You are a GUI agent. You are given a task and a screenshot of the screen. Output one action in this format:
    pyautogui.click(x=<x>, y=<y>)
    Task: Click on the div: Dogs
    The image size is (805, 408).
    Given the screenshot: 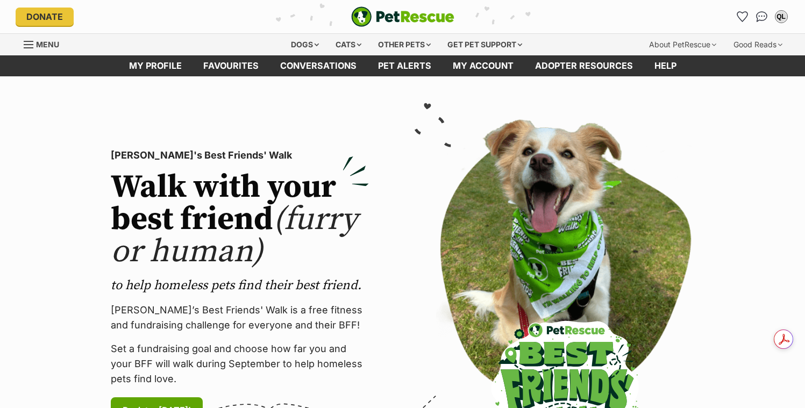 What is the action you would take?
    pyautogui.click(x=305, y=45)
    